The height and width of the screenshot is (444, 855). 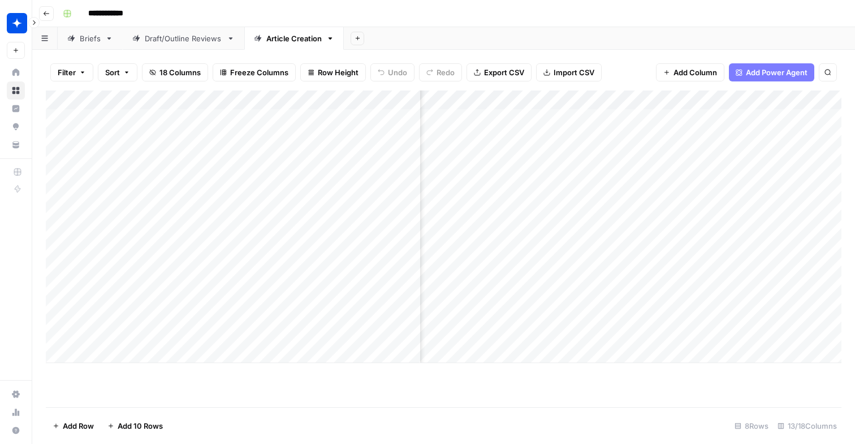 What do you see at coordinates (135, 426) in the screenshot?
I see `button: Add 10 Rows` at bounding box center [135, 426].